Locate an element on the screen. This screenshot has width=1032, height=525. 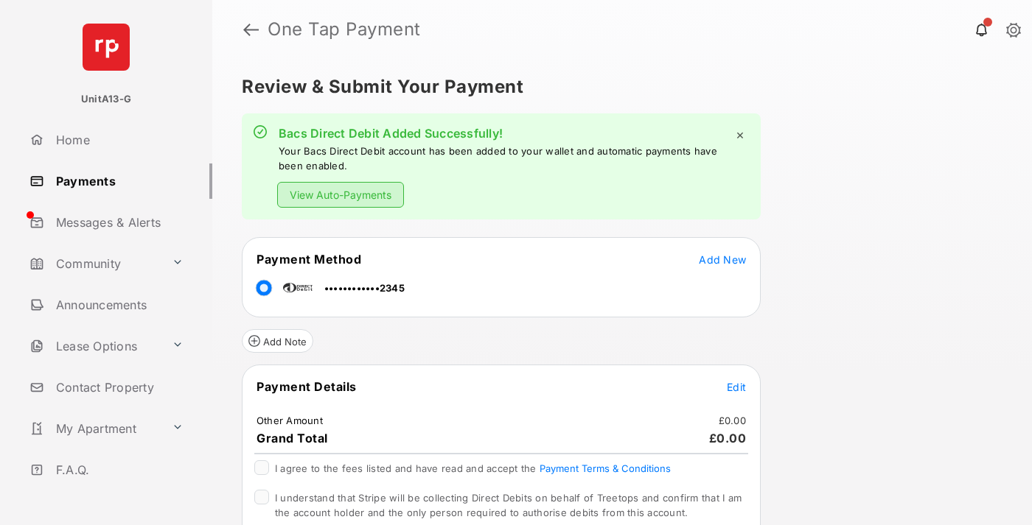
a: Announcements is located at coordinates (118, 305).